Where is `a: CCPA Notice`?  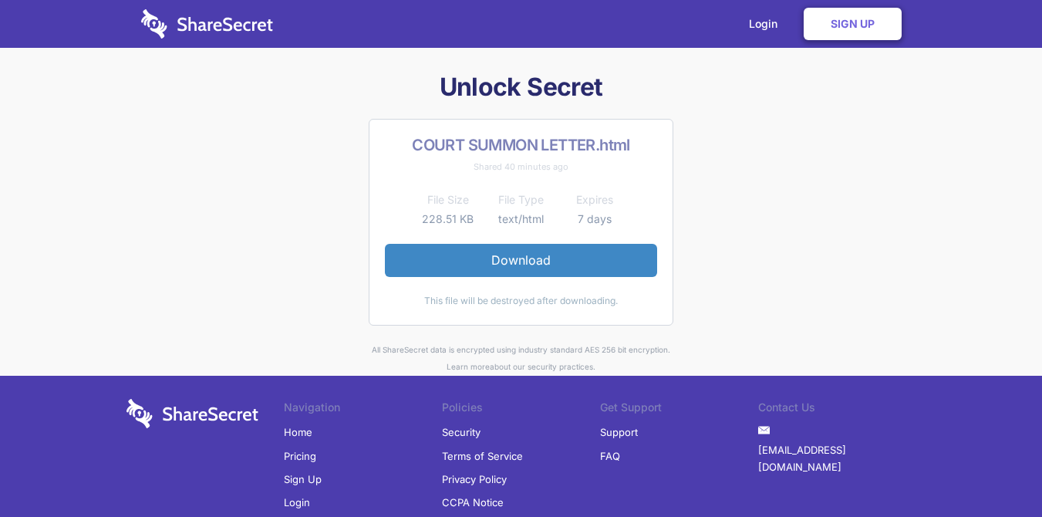
a: CCPA Notice is located at coordinates (473, 502).